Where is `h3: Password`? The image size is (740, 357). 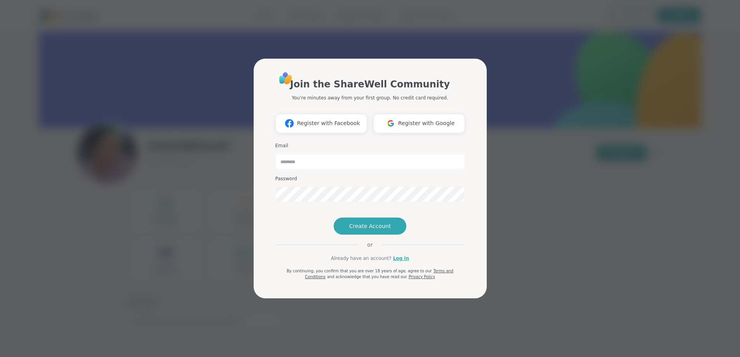 h3: Password is located at coordinates (370, 179).